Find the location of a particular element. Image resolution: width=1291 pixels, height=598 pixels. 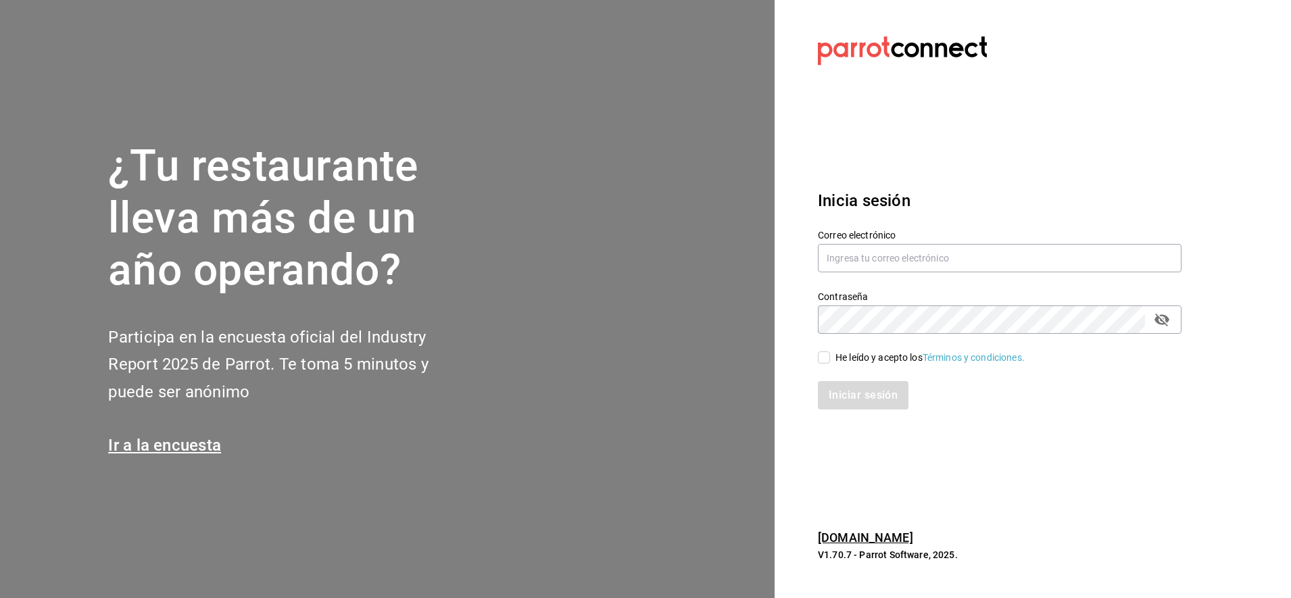

a: Términos y condiciones. is located at coordinates (974, 358).